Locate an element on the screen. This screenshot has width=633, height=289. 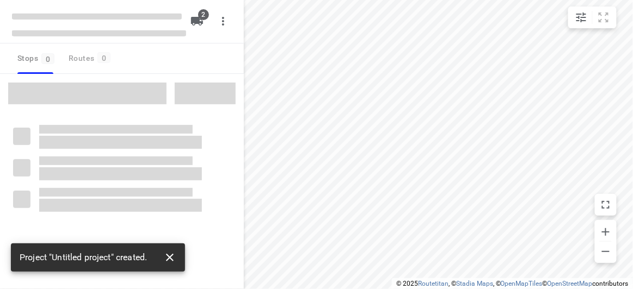
button: Map settings is located at coordinates (581, 17).